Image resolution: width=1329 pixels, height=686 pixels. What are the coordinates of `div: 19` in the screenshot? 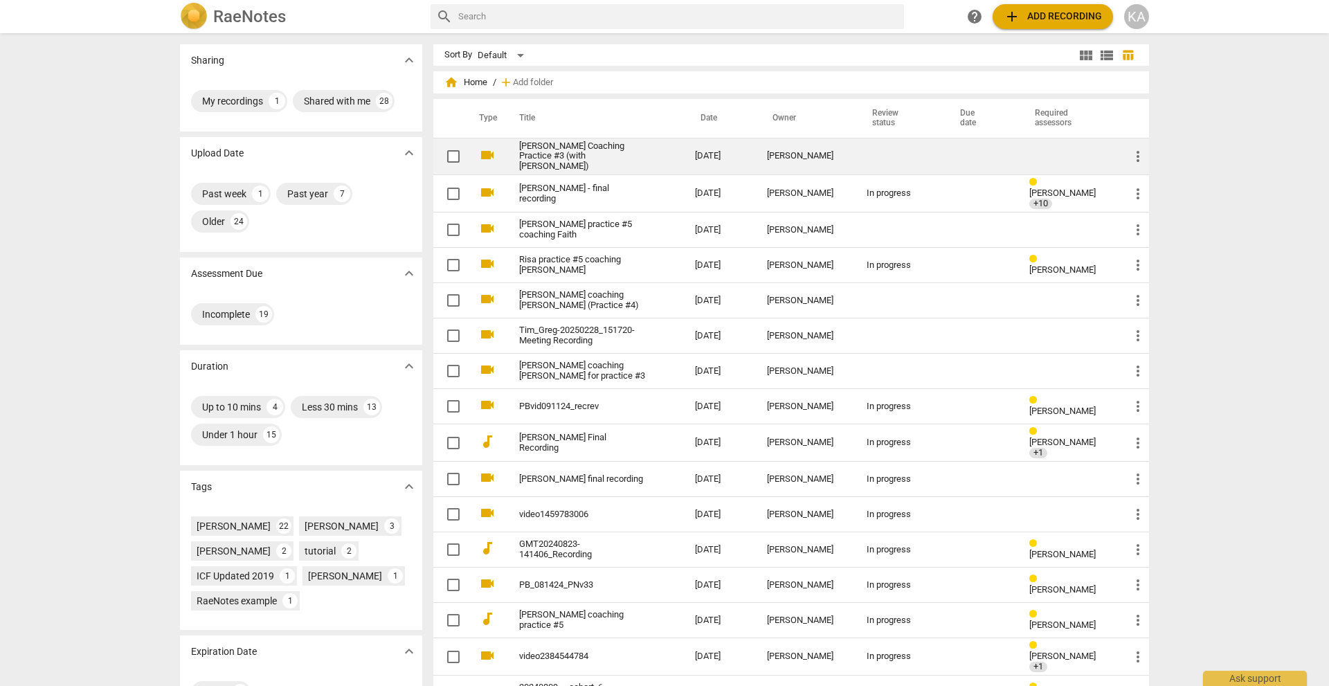 It's located at (264, 314).